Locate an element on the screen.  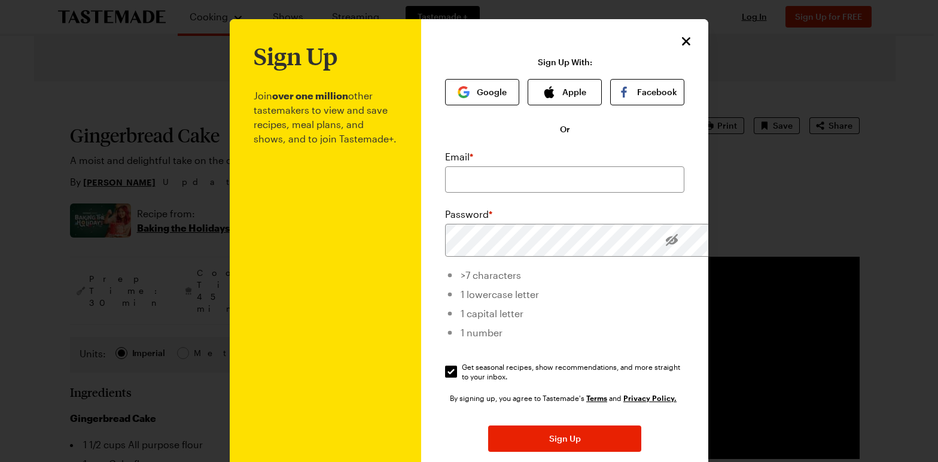
button: Close is located at coordinates (686, 41).